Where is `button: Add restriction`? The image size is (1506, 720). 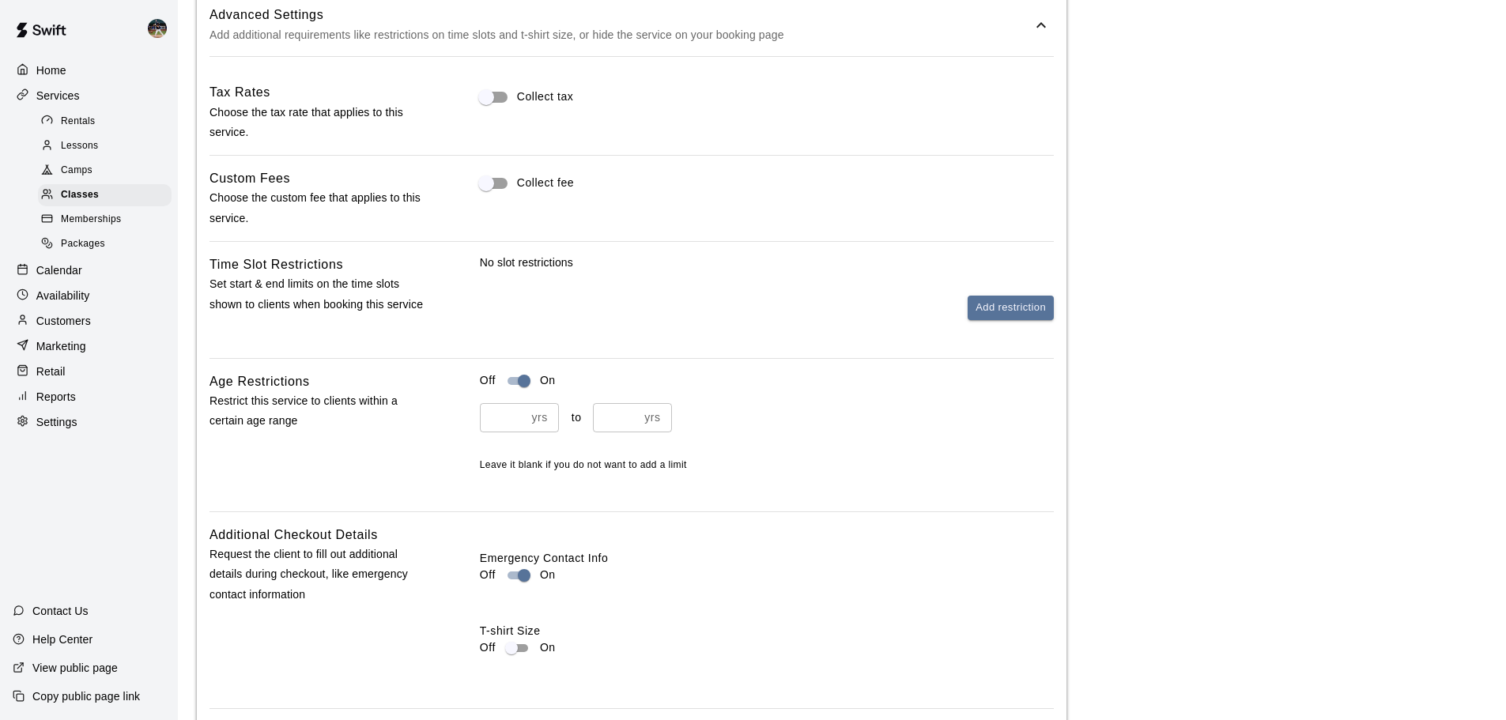
button: Add restriction is located at coordinates (1010, 308).